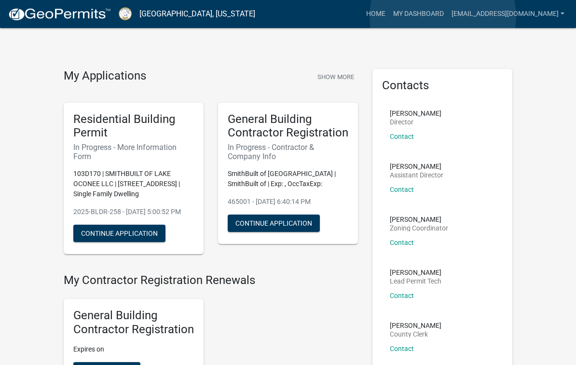  What do you see at coordinates (134, 126) in the screenshot?
I see `h5: Residential Building Permit` at bounding box center [134, 126].